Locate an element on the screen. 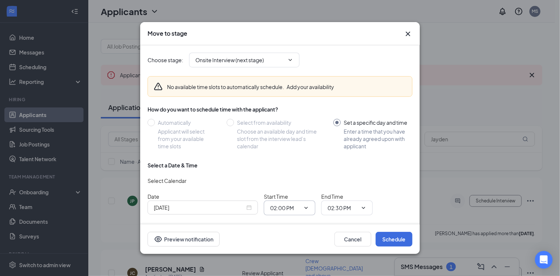 The width and height of the screenshot is (560, 276). span: Date is located at coordinates (153, 197).